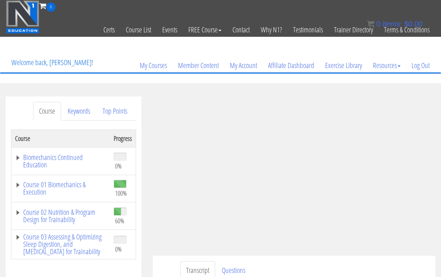  Describe the element at coordinates (47, 111) in the screenshot. I see `a: Course` at that location.